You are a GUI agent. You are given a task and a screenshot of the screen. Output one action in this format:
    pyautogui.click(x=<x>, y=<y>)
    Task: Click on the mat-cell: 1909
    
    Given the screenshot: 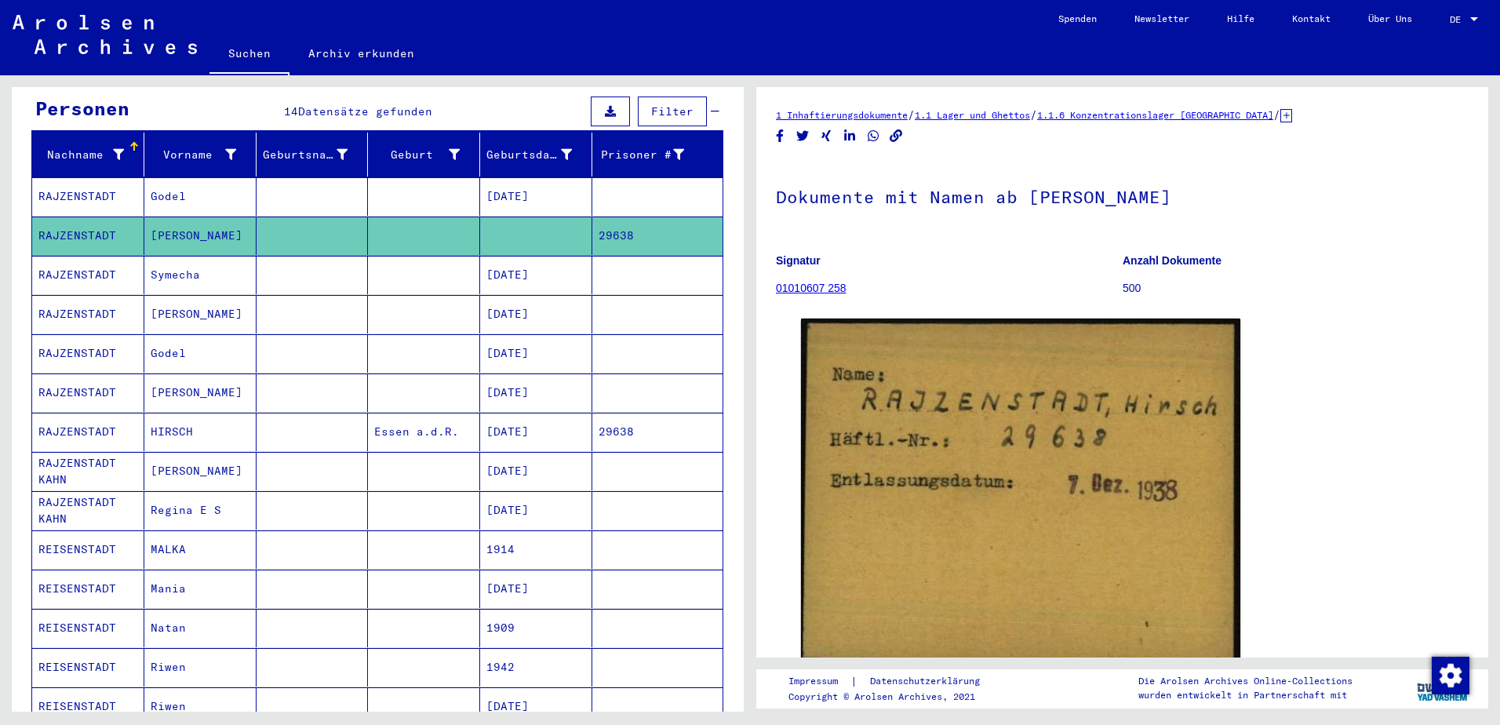 What is the action you would take?
    pyautogui.click(x=536, y=627)
    